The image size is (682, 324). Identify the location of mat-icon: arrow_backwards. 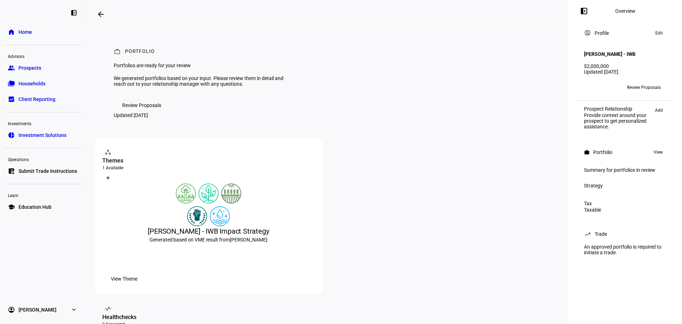
(101, 14).